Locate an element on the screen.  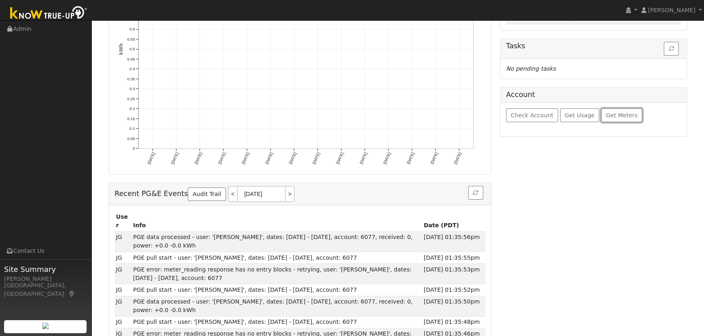
span: Check Account is located at coordinates (531, 115).